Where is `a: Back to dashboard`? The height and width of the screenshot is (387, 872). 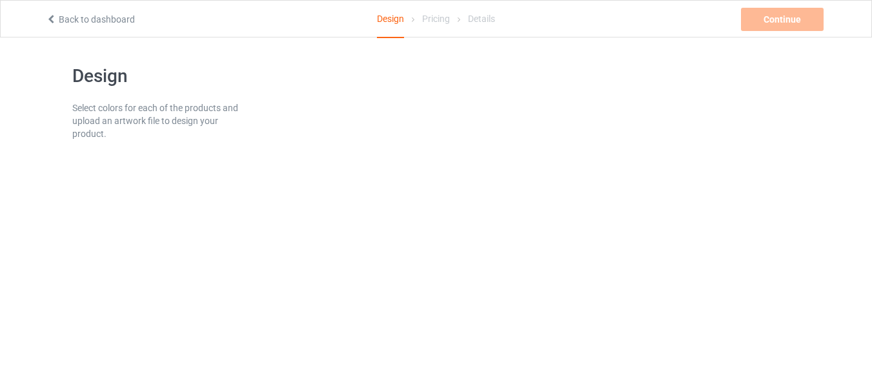
a: Back to dashboard is located at coordinates (90, 19).